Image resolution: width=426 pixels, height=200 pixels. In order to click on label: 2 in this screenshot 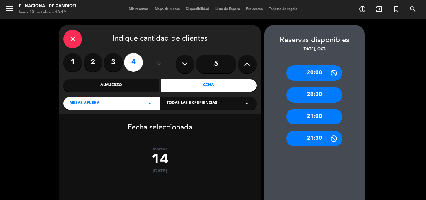, I will do `click(93, 62)`.